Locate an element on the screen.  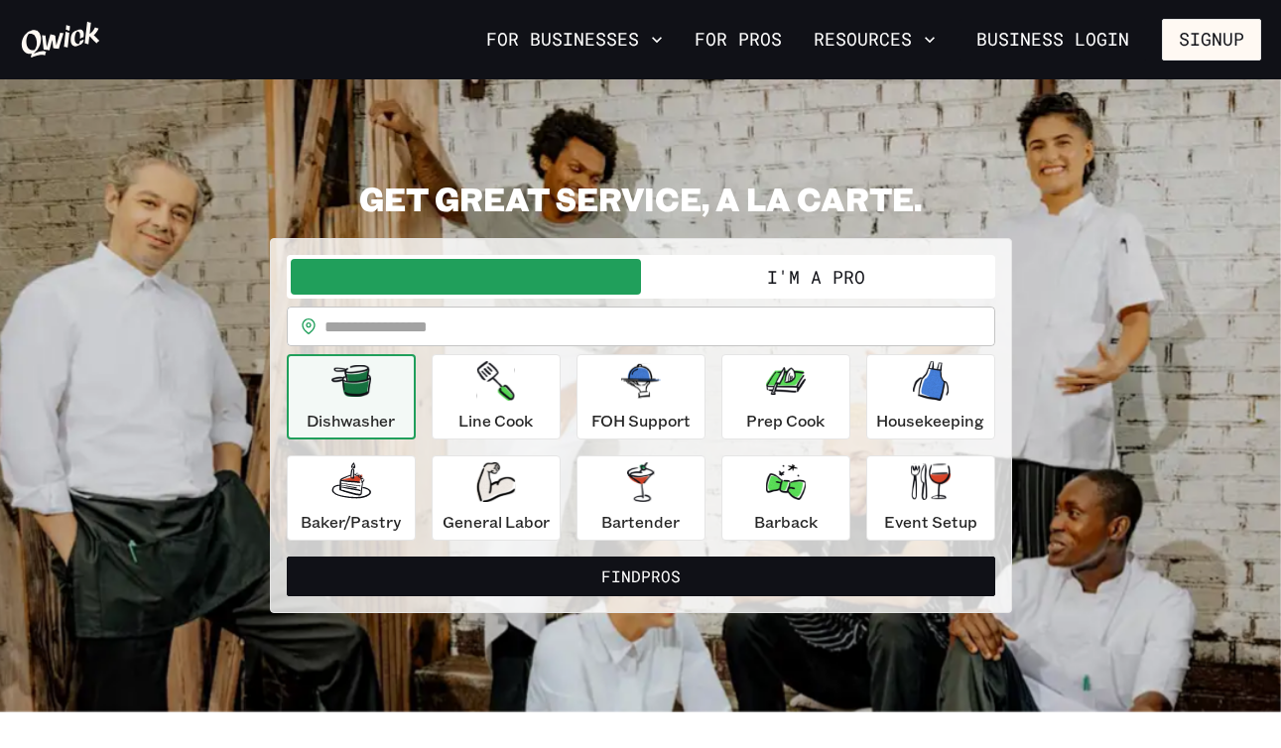
button: Bartender is located at coordinates (641, 498).